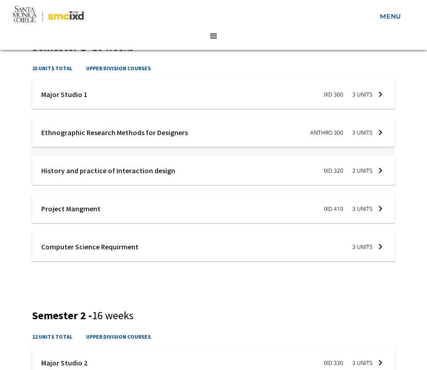  What do you see at coordinates (52, 336) in the screenshot?
I see `h4: 12 units total` at bounding box center [52, 336].